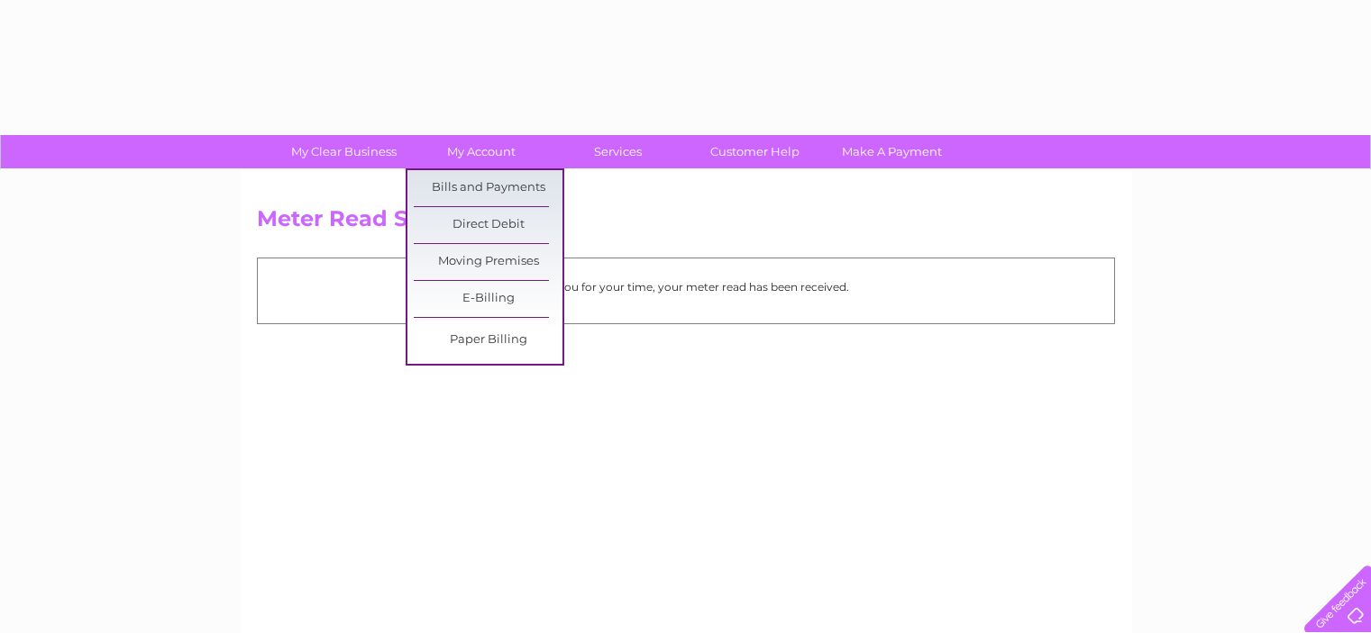 The image size is (1371, 633). What do you see at coordinates (343, 151) in the screenshot?
I see `a: My Clear Business` at bounding box center [343, 151].